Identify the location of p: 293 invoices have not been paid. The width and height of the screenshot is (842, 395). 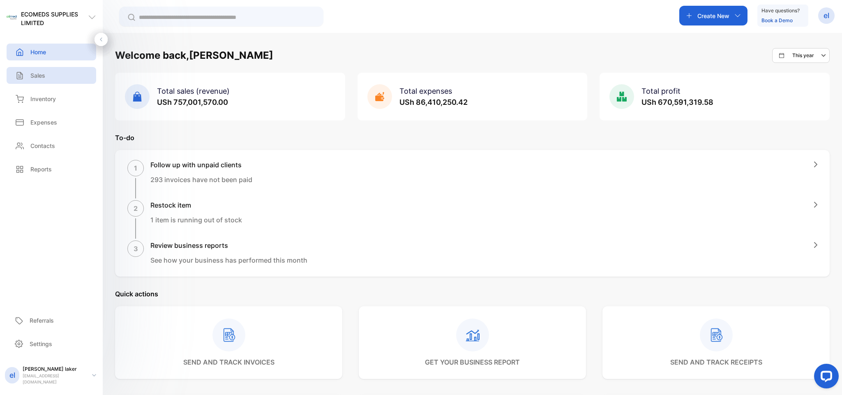
(201, 180).